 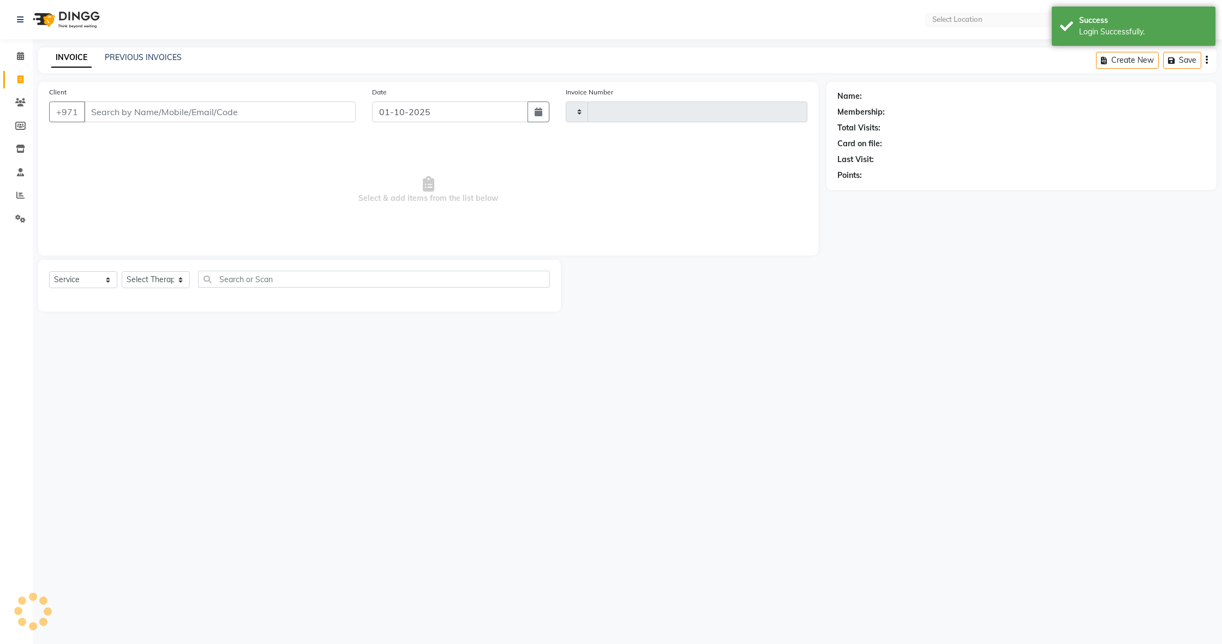 What do you see at coordinates (855, 159) in the screenshot?
I see `div: Last Visit:` at bounding box center [855, 159].